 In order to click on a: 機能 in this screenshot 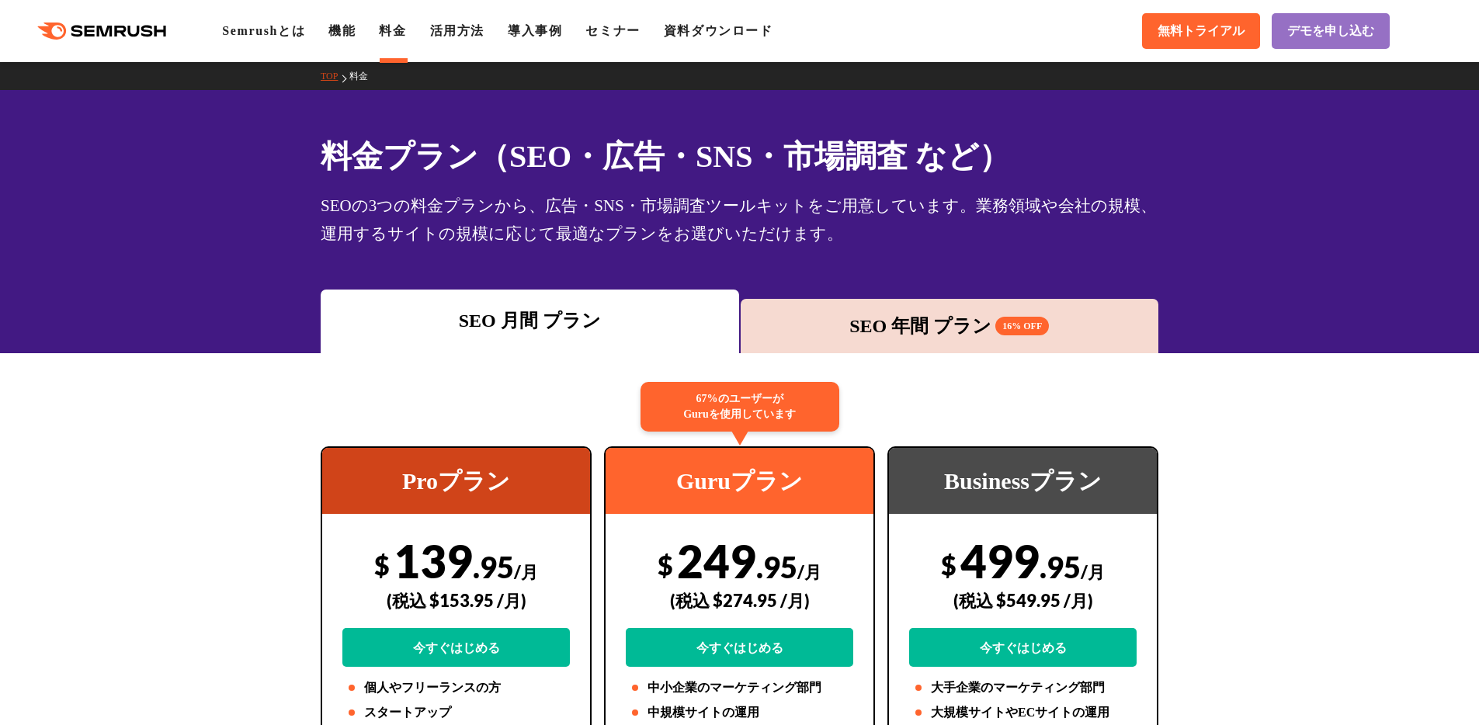, I will do `click(342, 30)`.